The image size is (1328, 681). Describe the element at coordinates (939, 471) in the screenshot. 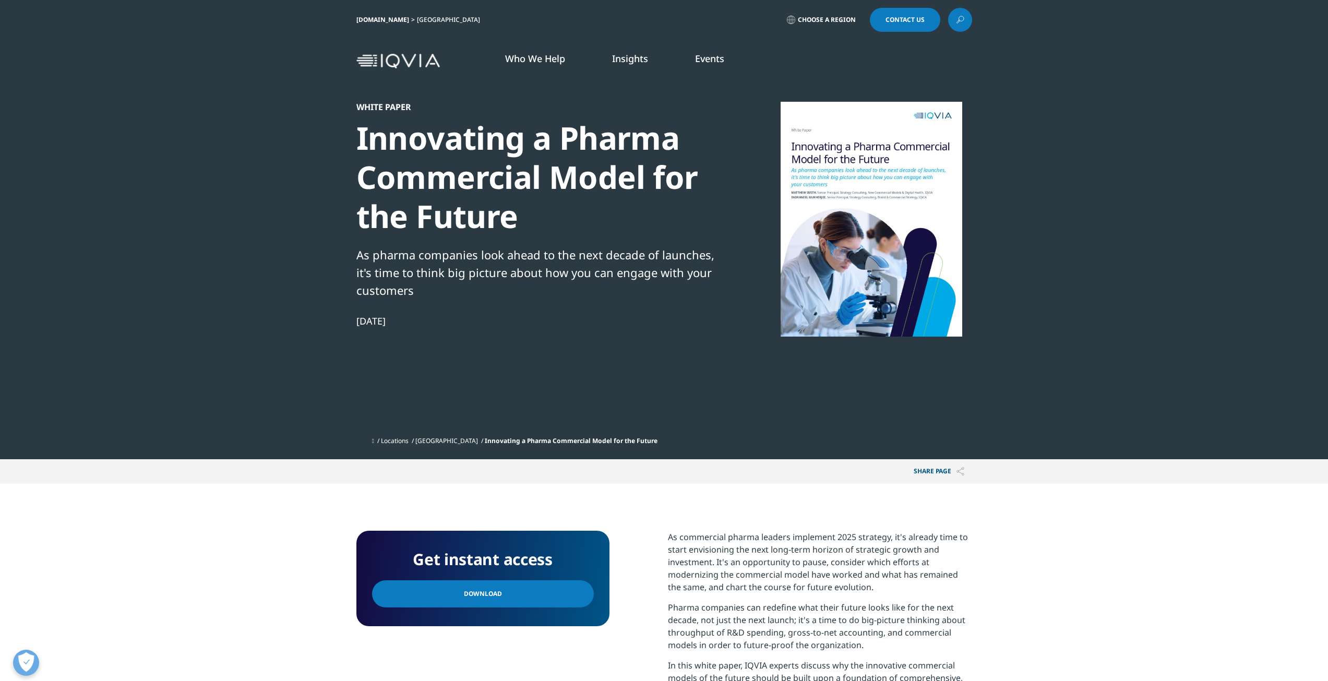

I see `button: Share PAGEShare PAGE` at that location.